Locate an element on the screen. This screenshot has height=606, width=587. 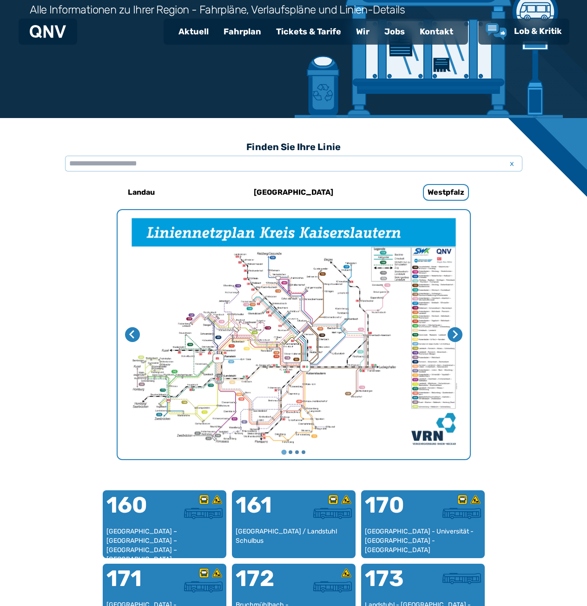
a: Tickets & Tarife is located at coordinates (309, 32).